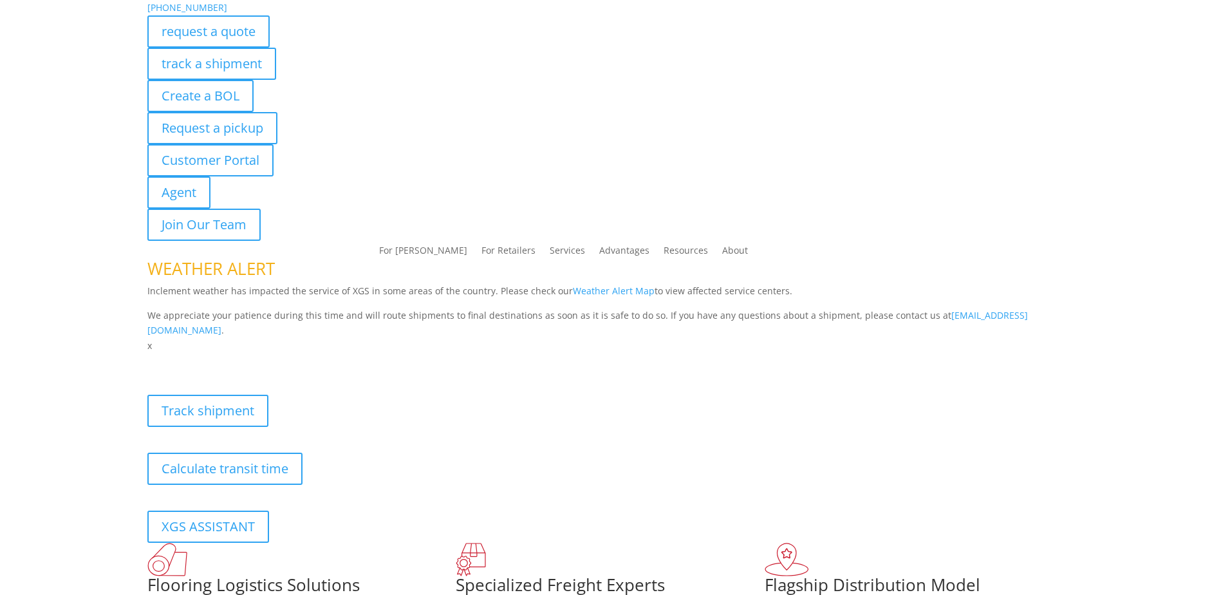  What do you see at coordinates (470, 559) in the screenshot?
I see `img: xgs-icon-focused-on-flooring-red` at bounding box center [470, 559].